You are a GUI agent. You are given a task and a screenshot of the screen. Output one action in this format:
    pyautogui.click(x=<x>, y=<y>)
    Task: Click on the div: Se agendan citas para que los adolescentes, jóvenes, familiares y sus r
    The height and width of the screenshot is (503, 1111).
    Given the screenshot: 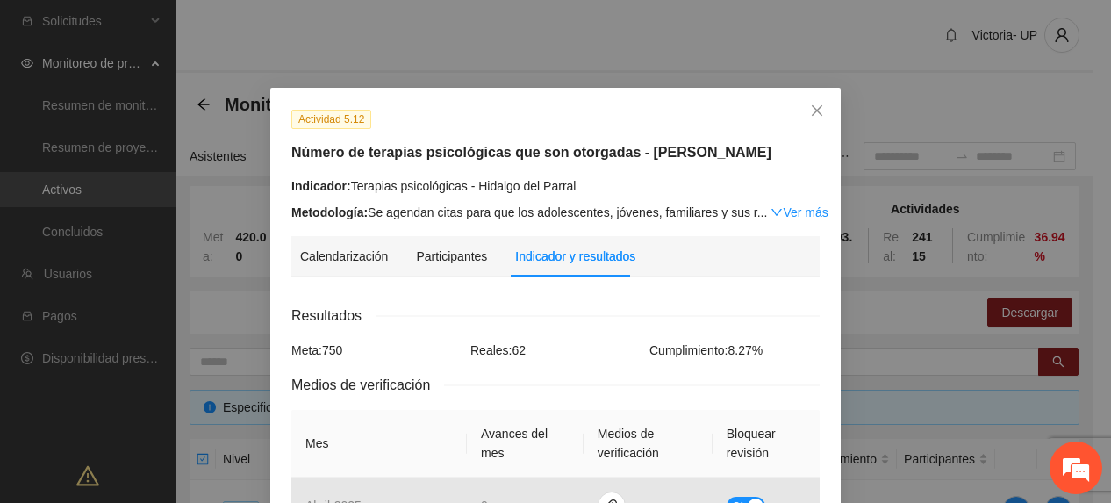 What is the action you would take?
    pyautogui.click(x=556, y=212)
    